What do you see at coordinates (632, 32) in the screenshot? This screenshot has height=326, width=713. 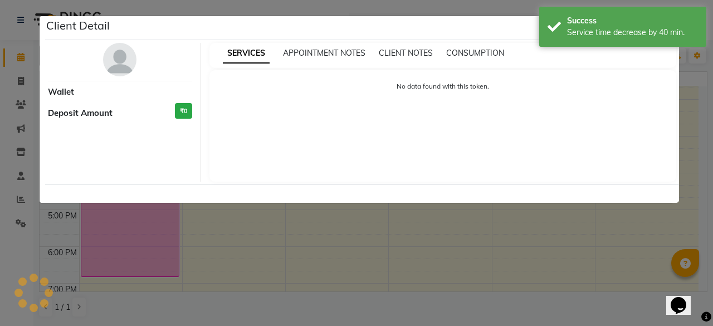 I see `div: Service time decrease by 40 min.` at bounding box center [632, 32].